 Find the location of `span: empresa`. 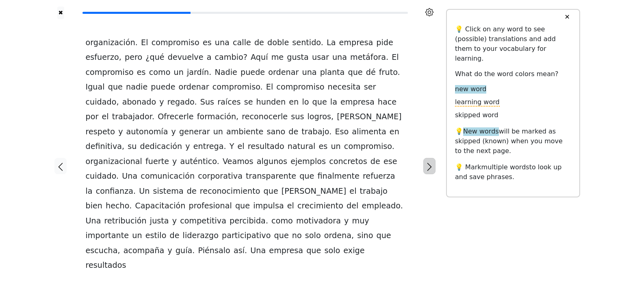

span: empresa is located at coordinates (356, 43).